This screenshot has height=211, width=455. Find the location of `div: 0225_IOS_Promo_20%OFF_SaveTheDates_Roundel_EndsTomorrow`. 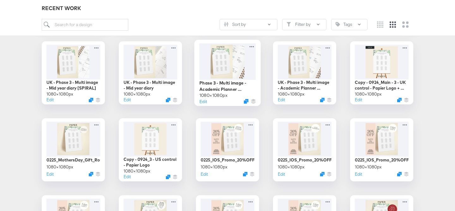

div: 0225_IOS_Promo_20%OFF_SaveTheDates_Roundel_EndsTomorrow is located at coordinates (305, 160).